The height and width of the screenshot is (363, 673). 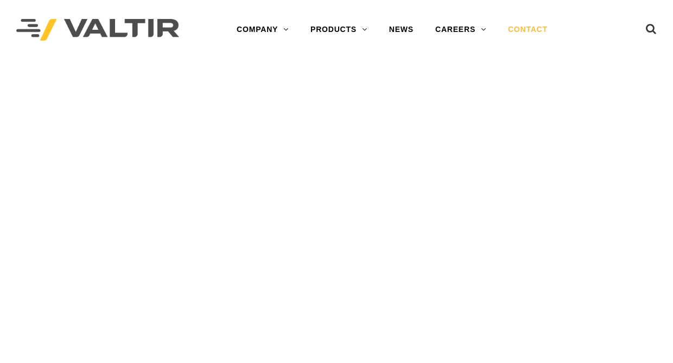 I want to click on img: Valtir, so click(x=98, y=30).